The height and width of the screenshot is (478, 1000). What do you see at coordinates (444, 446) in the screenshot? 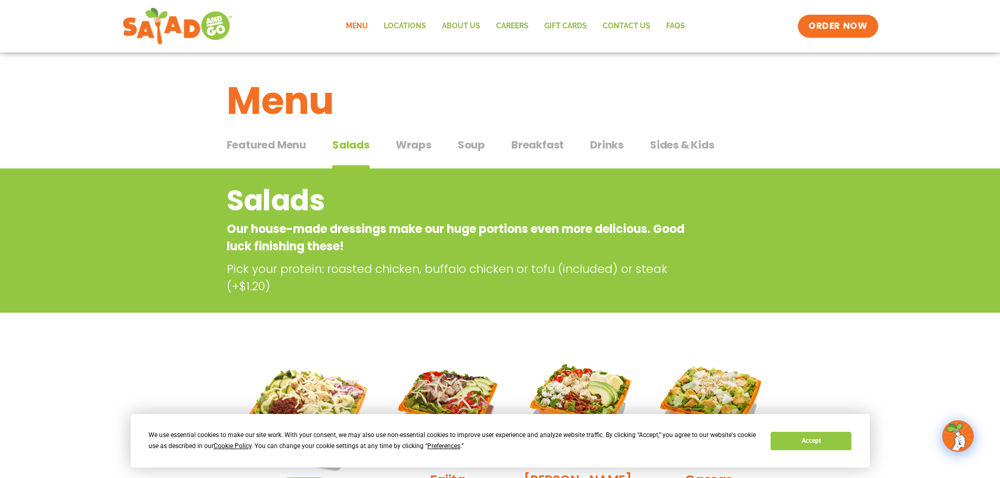
I see `span: Preferences` at bounding box center [444, 446].